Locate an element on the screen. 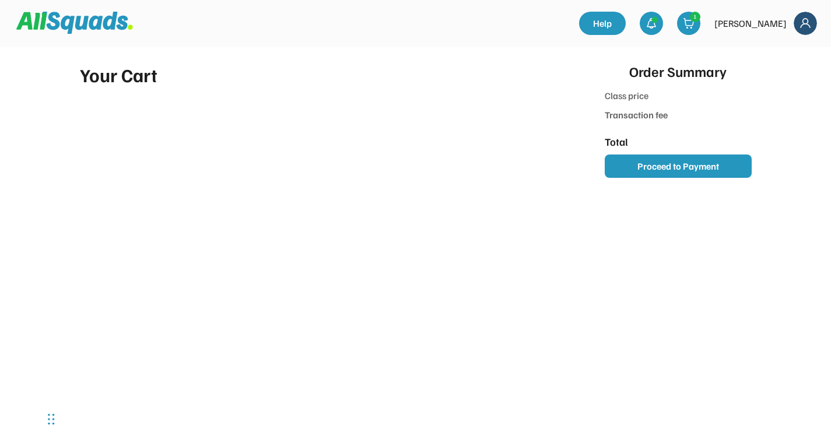  div: Transaction fee is located at coordinates (637, 115).